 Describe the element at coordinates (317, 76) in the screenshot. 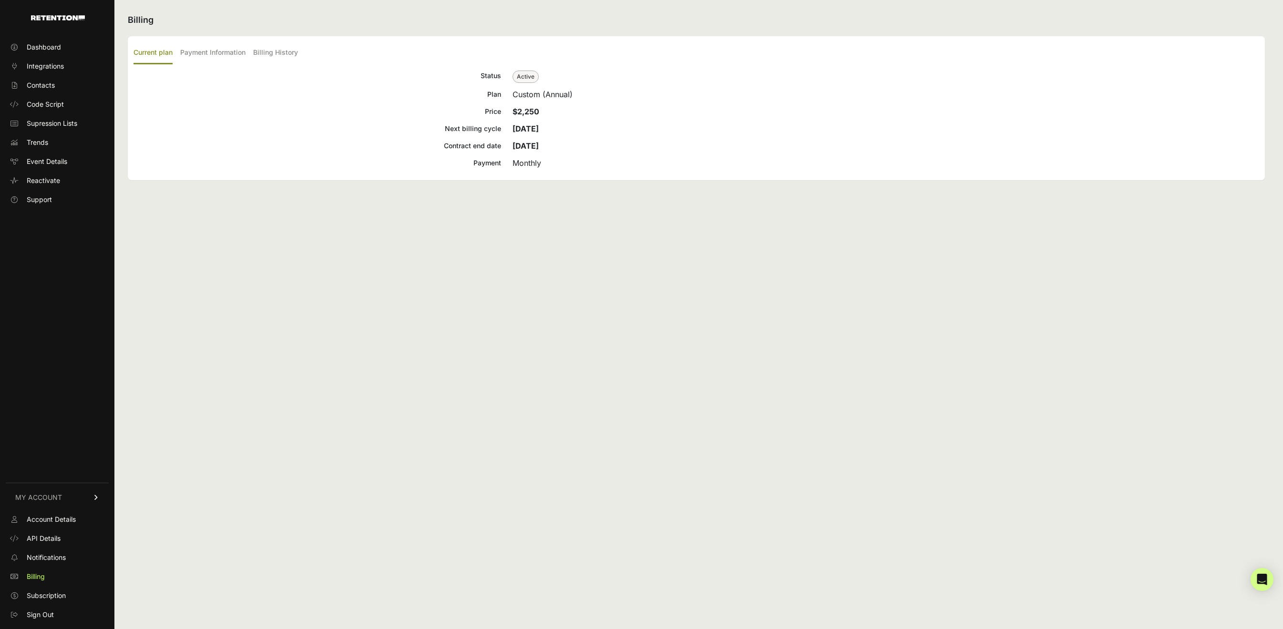

I see `div: Status` at that location.